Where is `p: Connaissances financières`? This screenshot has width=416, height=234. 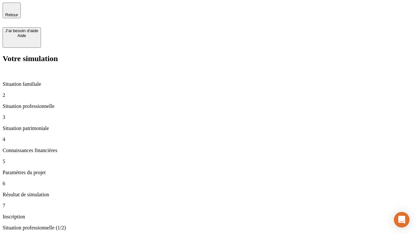
p: Connaissances financières is located at coordinates (208, 151).